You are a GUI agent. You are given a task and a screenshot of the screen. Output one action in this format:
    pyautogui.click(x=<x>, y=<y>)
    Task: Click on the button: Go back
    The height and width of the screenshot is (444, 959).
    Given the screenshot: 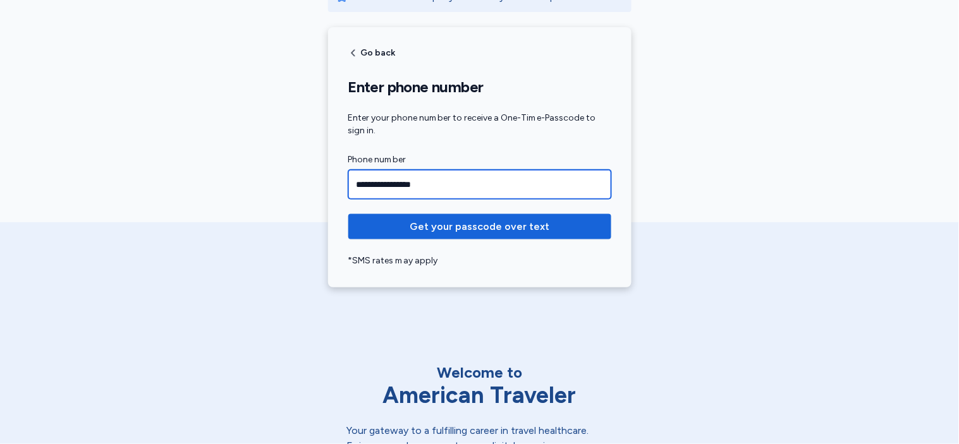 What is the action you would take?
    pyautogui.click(x=372, y=53)
    